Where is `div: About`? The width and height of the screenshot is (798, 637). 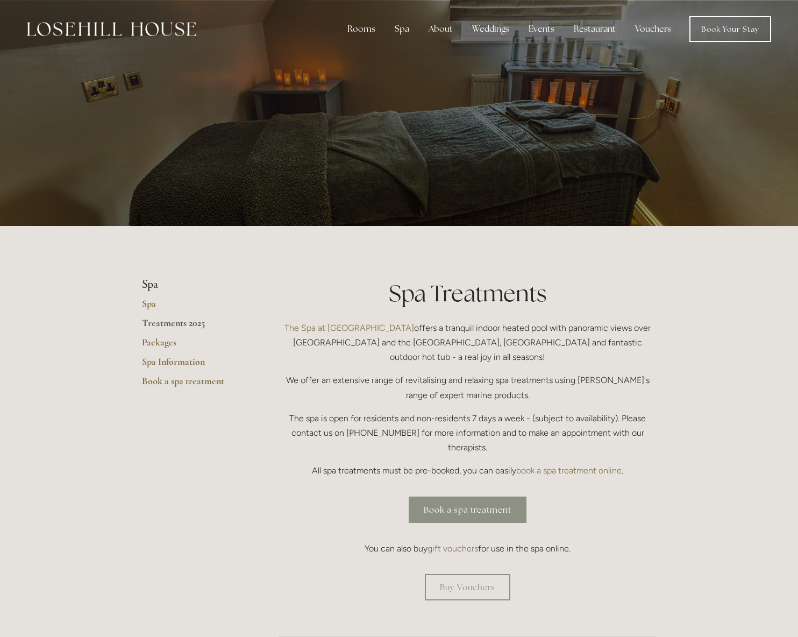
div: About is located at coordinates (441, 29).